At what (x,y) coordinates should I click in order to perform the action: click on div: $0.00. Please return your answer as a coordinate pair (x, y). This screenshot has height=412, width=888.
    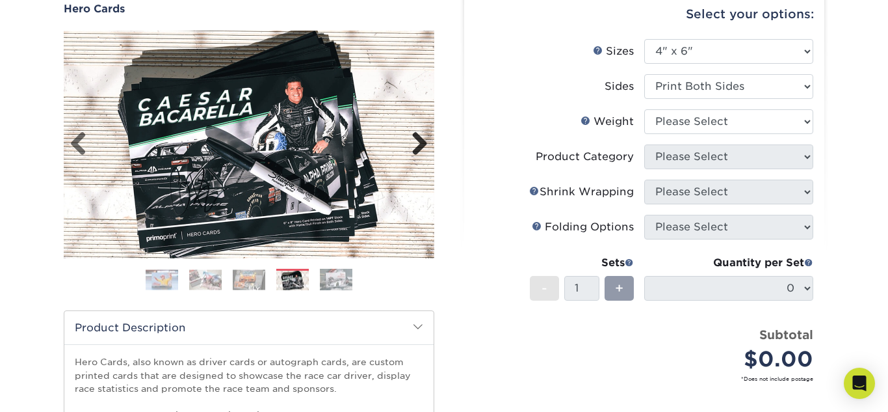
    Looking at the image, I should click on (733, 359).